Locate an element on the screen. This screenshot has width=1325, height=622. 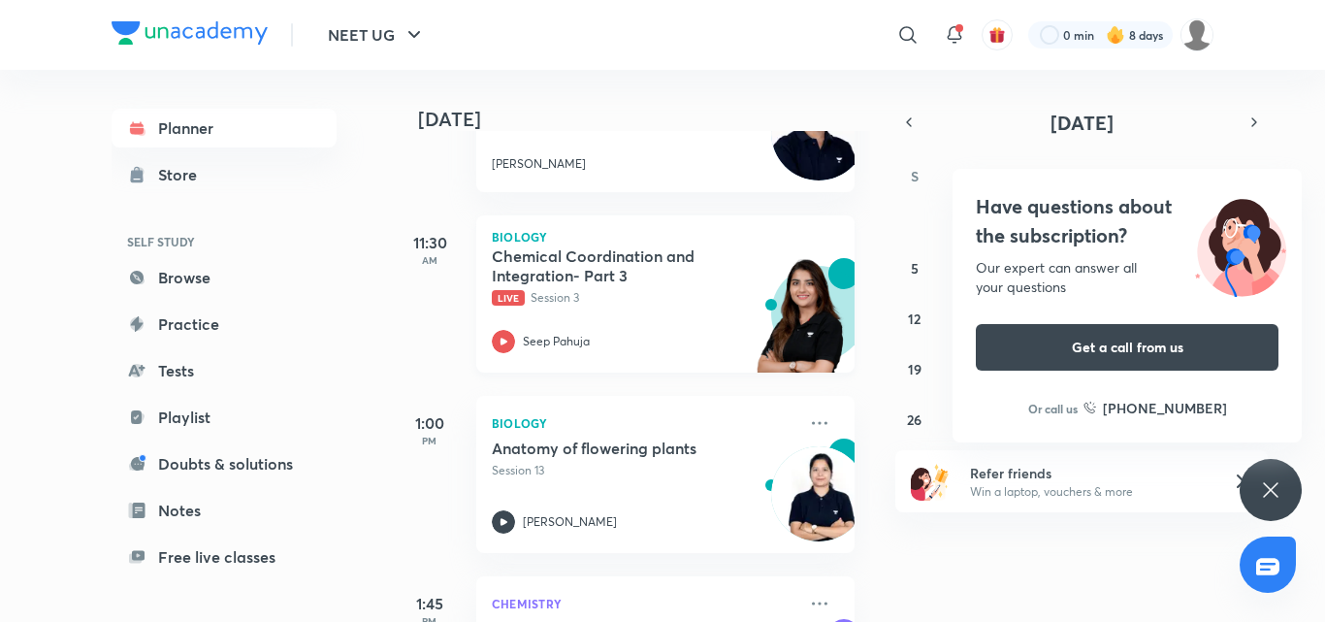
abbr: Thursday is located at coordinates (1137, 176).